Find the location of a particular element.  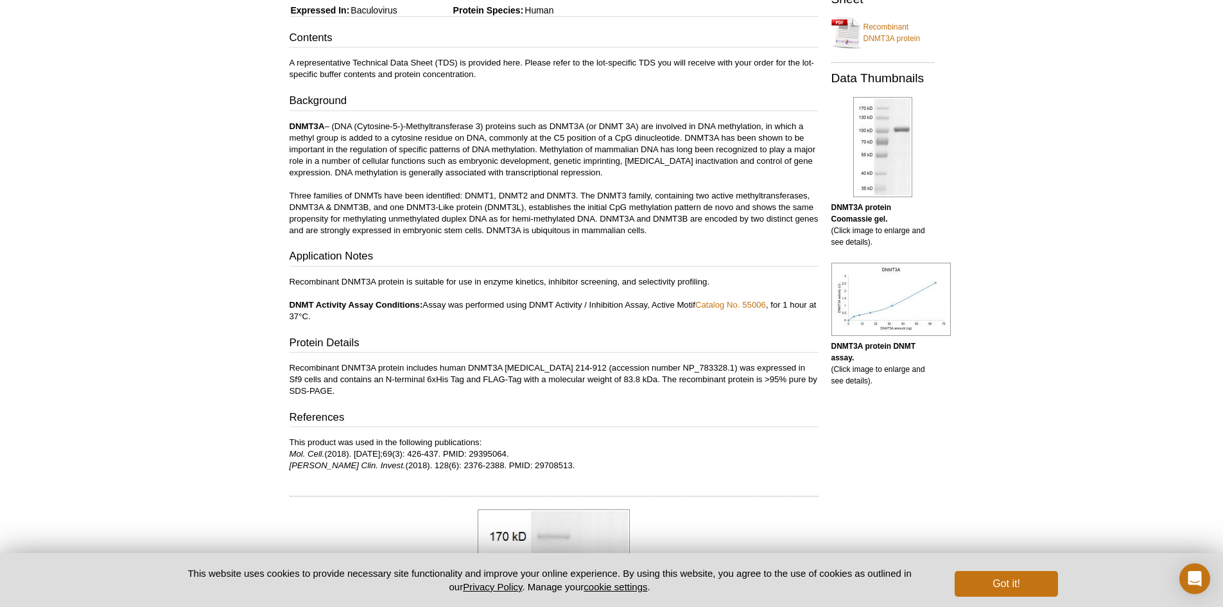

button: cookie settings is located at coordinates (615, 586).